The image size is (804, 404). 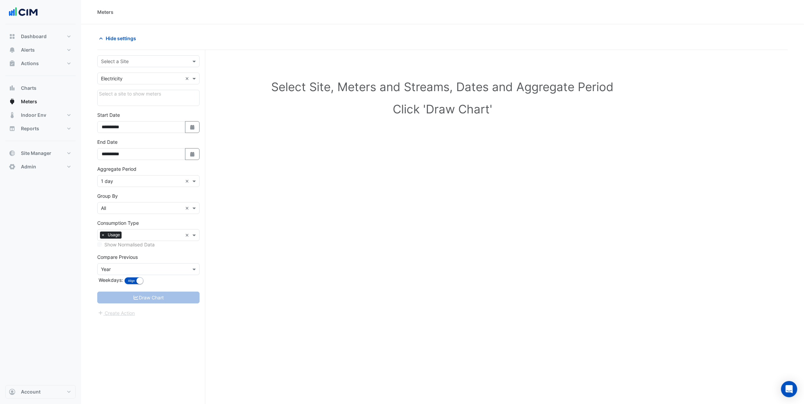 I want to click on span: Site Manager, so click(x=36, y=153).